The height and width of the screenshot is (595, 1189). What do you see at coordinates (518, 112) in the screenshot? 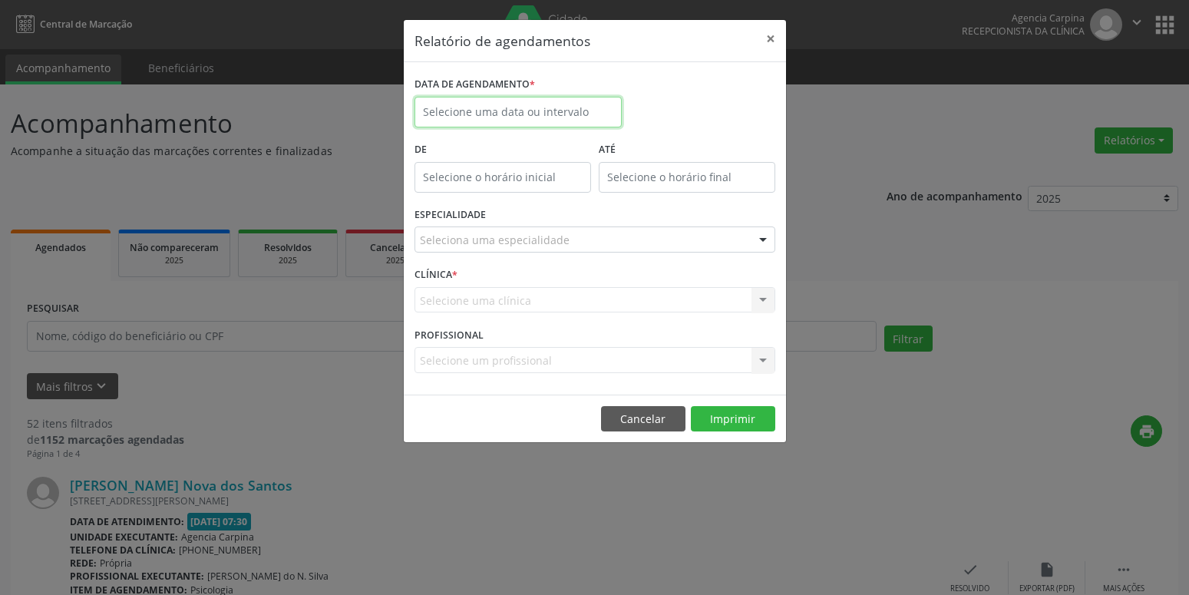
I see `input: Selecione uma data ou intervalo` at bounding box center [518, 112].